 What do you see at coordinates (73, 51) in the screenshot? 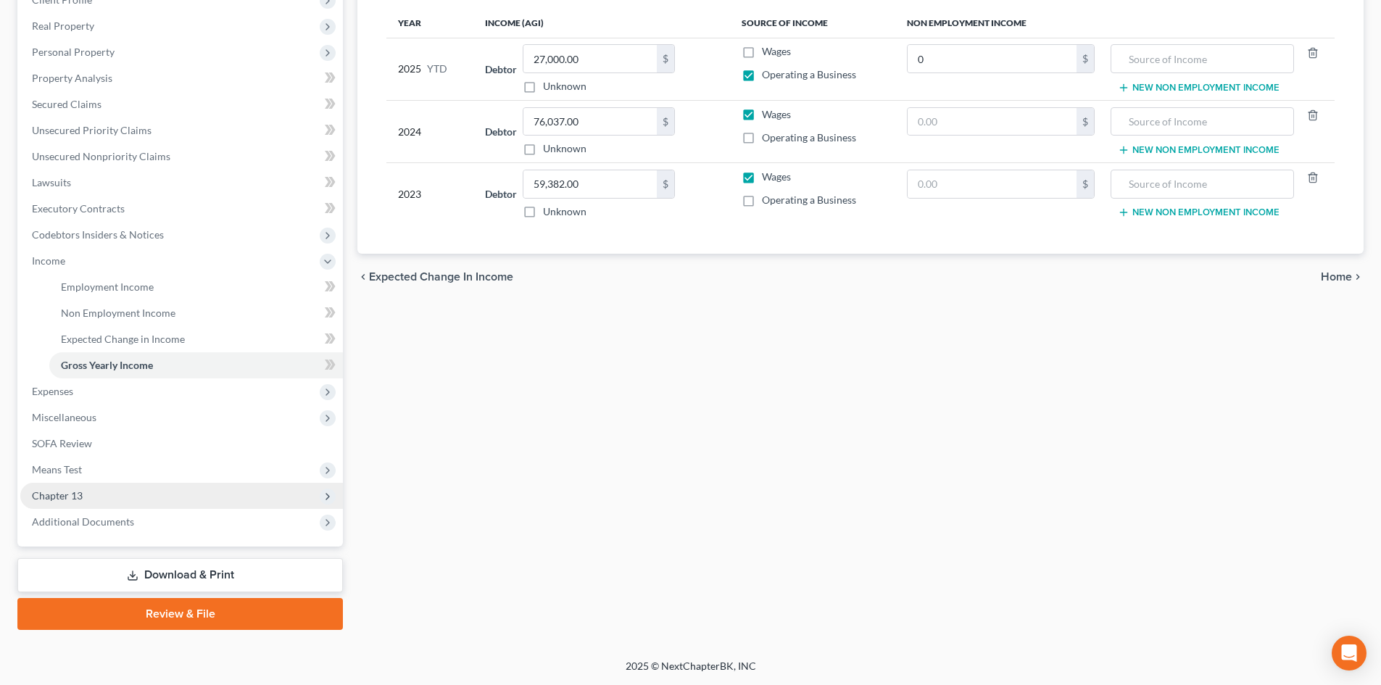
I see `span: Personal Property` at bounding box center [73, 51].